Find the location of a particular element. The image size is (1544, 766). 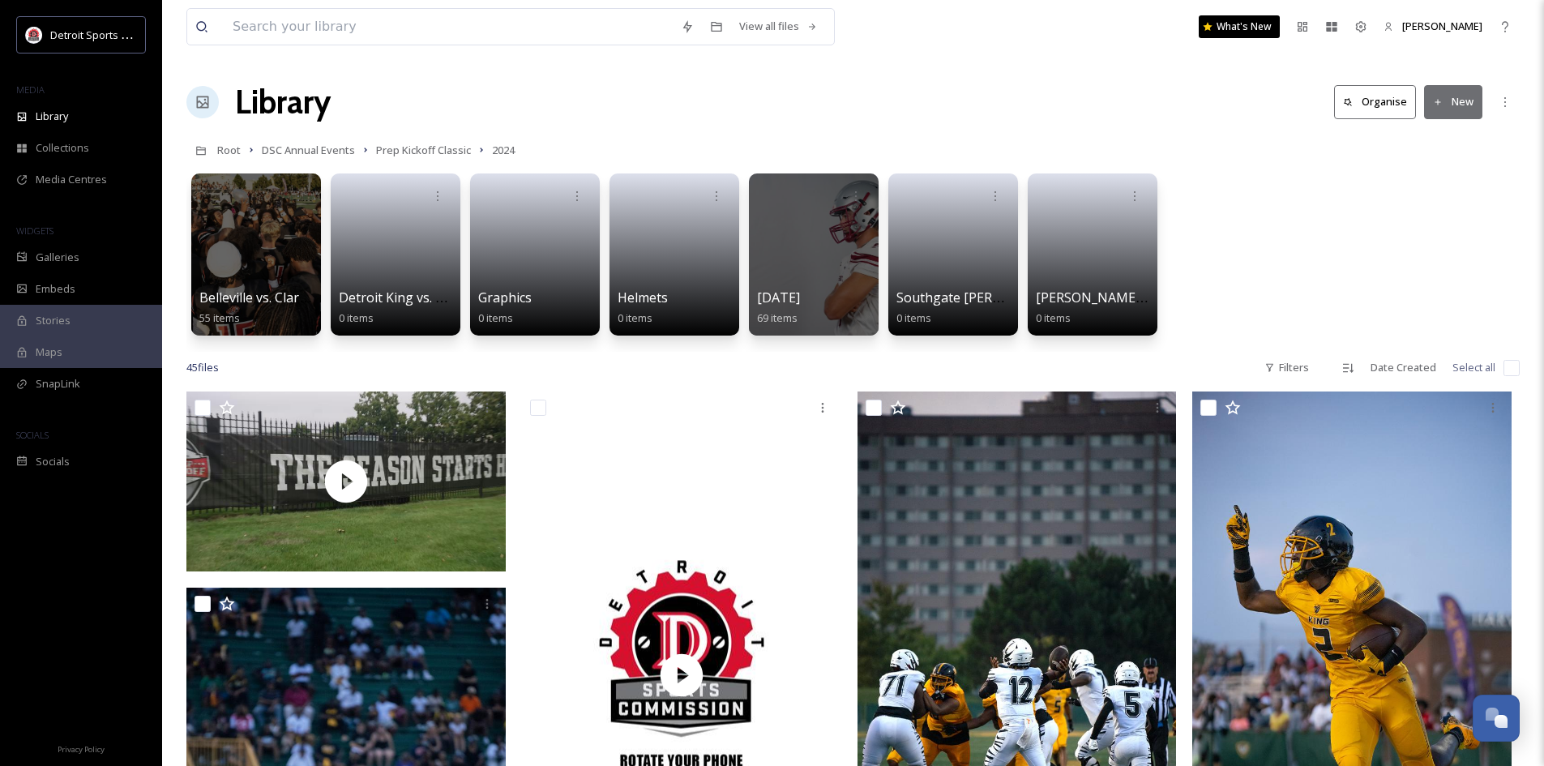

a: Root is located at coordinates (228, 150).